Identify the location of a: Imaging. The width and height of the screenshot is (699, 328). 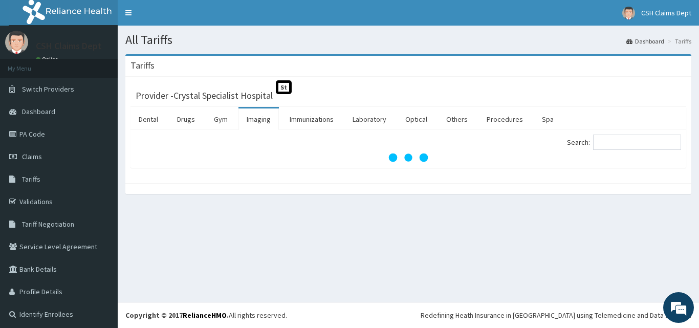
(258, 119).